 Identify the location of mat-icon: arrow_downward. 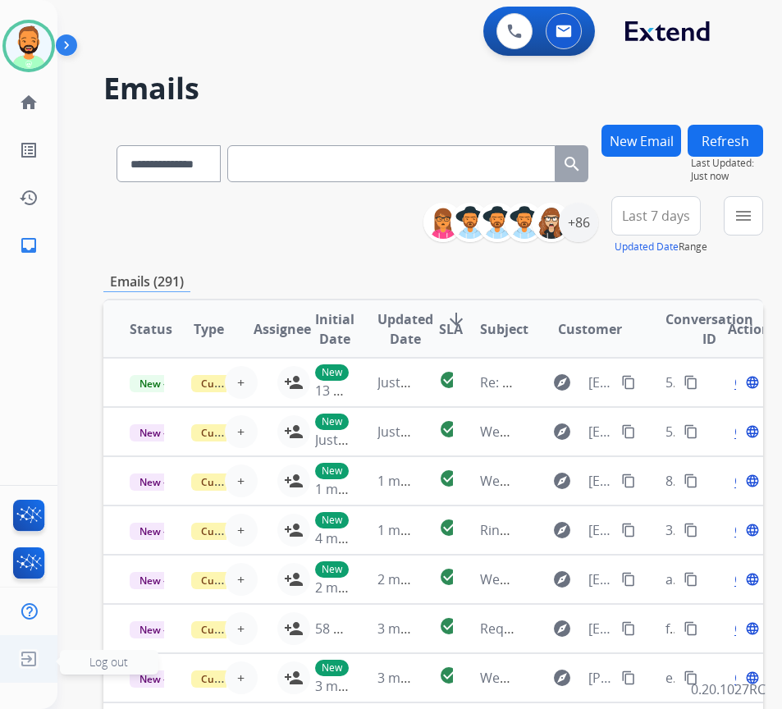
(456, 319).